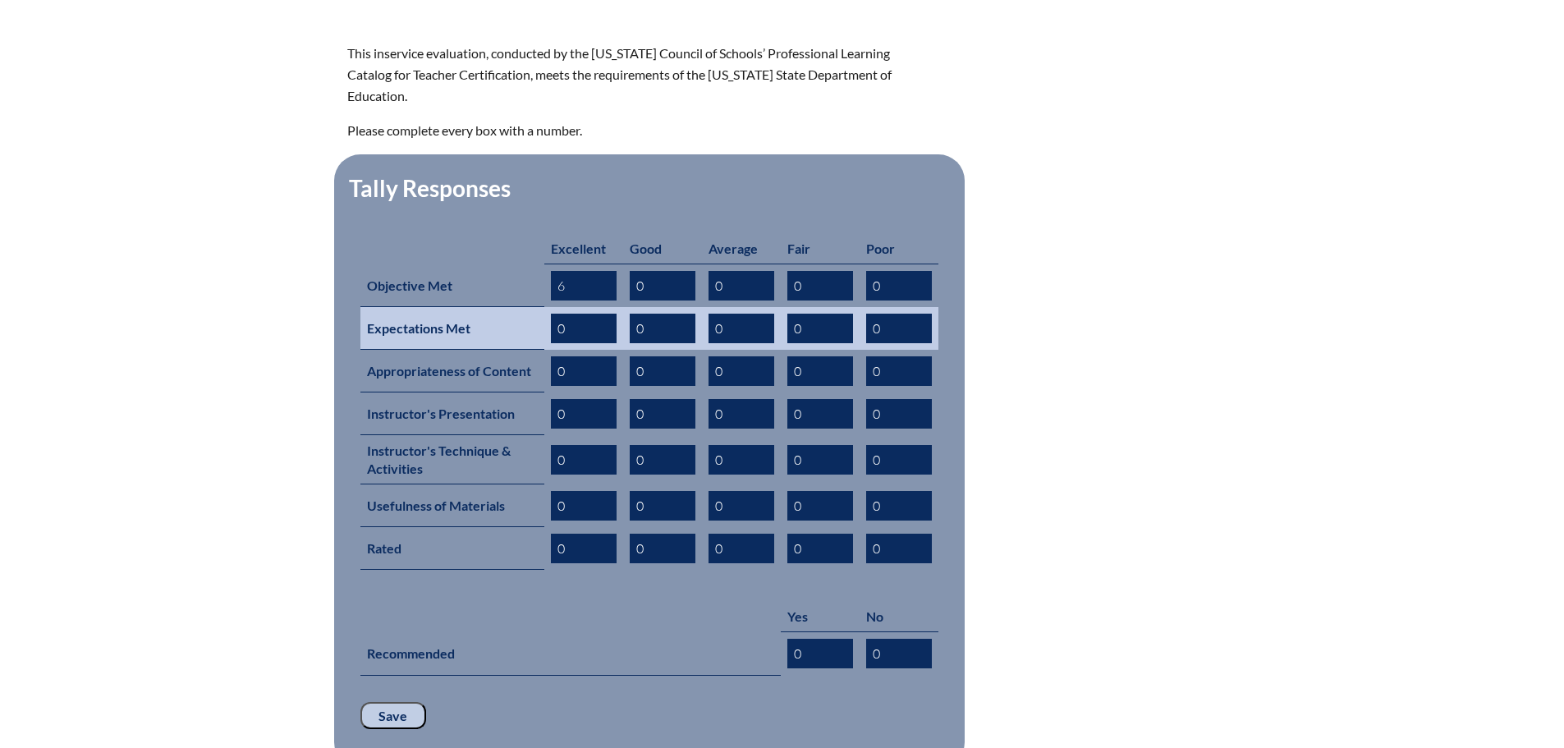  What do you see at coordinates (452, 371) in the screenshot?
I see `th: Appropriateness of Content` at bounding box center [452, 371].